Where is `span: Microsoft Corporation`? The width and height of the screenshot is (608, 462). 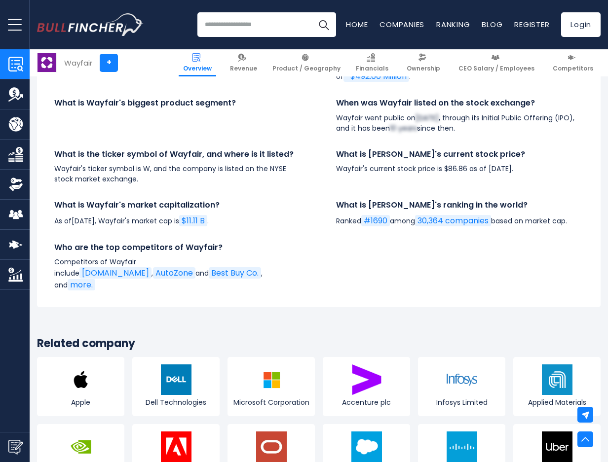 span: Microsoft Corporation is located at coordinates (271, 403).